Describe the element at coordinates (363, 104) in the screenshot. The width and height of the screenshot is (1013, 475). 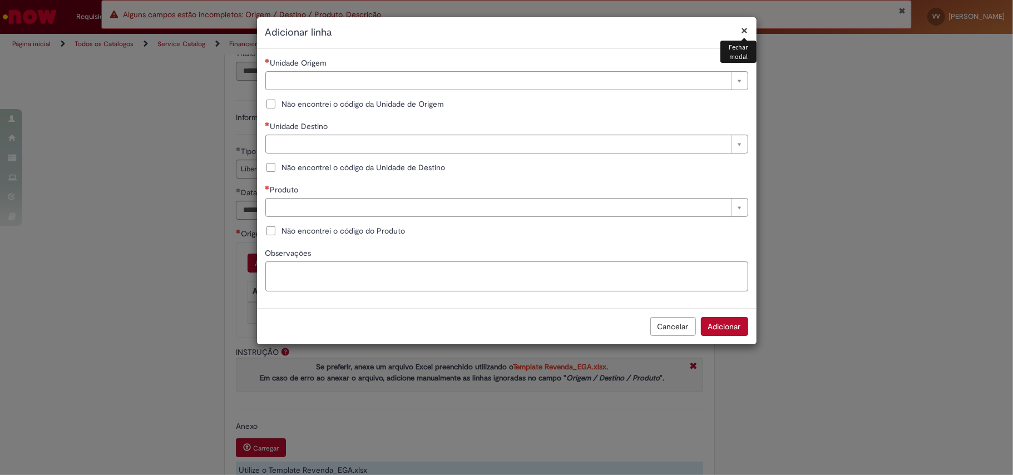
I see `span: Não encontrei o código da Unidade de Origem` at that location.